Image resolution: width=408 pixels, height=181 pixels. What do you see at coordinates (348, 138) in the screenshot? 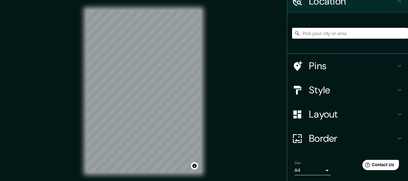
I see `div: Border` at bounding box center [348, 138].